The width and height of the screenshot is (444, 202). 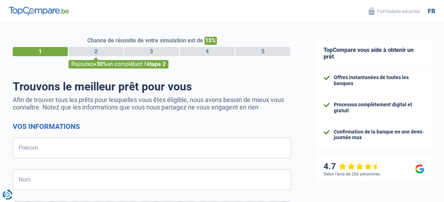 What do you see at coordinates (207, 52) in the screenshot?
I see `div: 4` at bounding box center [207, 52].